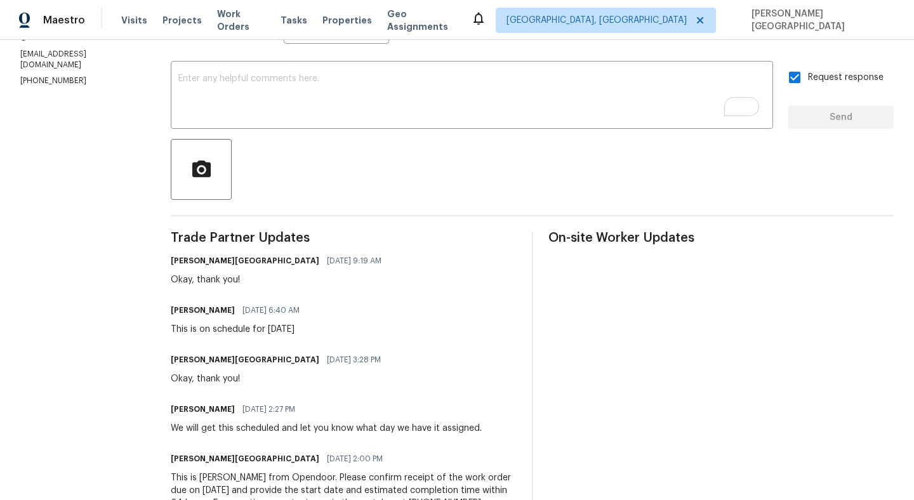 The width and height of the screenshot is (914, 500). What do you see at coordinates (64, 20) in the screenshot?
I see `span: Maestro` at bounding box center [64, 20].